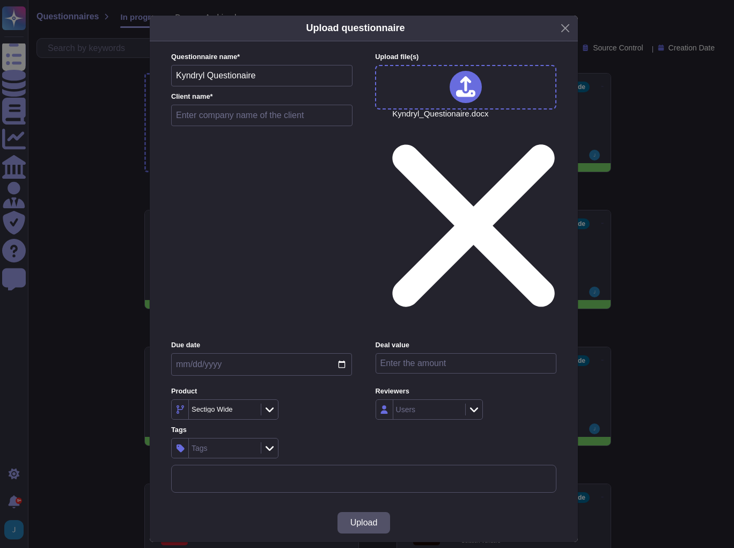 Image resolution: width=734 pixels, height=548 pixels. Describe the element at coordinates (473, 222) in the screenshot. I see `span: Kyndryl_Questionaire.docx` at that location.